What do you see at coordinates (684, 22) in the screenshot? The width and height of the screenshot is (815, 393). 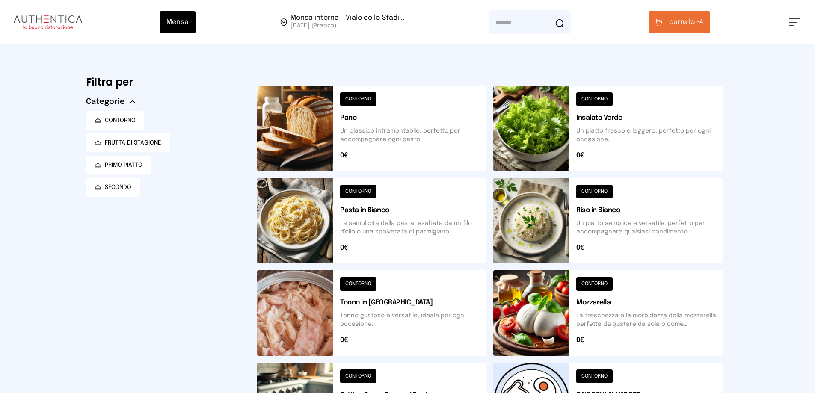 I see `span: carrello •` at bounding box center [684, 22].